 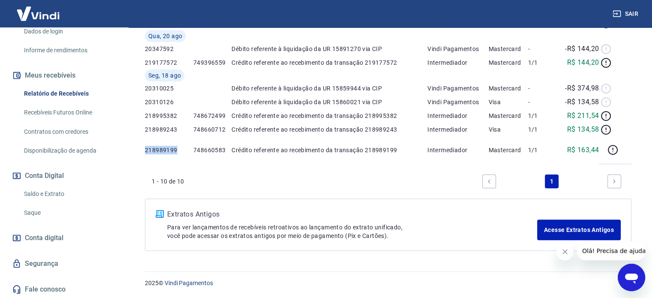 What do you see at coordinates (69, 132) in the screenshot?
I see `a: Contratos com credores` at bounding box center [69, 132].